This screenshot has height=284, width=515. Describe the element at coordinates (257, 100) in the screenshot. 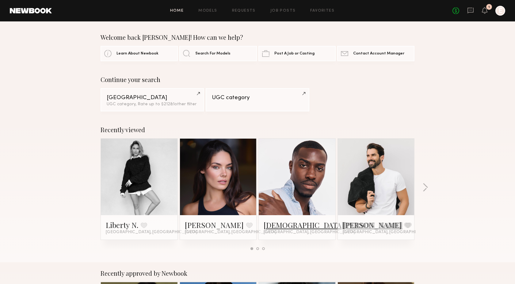

I see `a: UGC category` at that location.